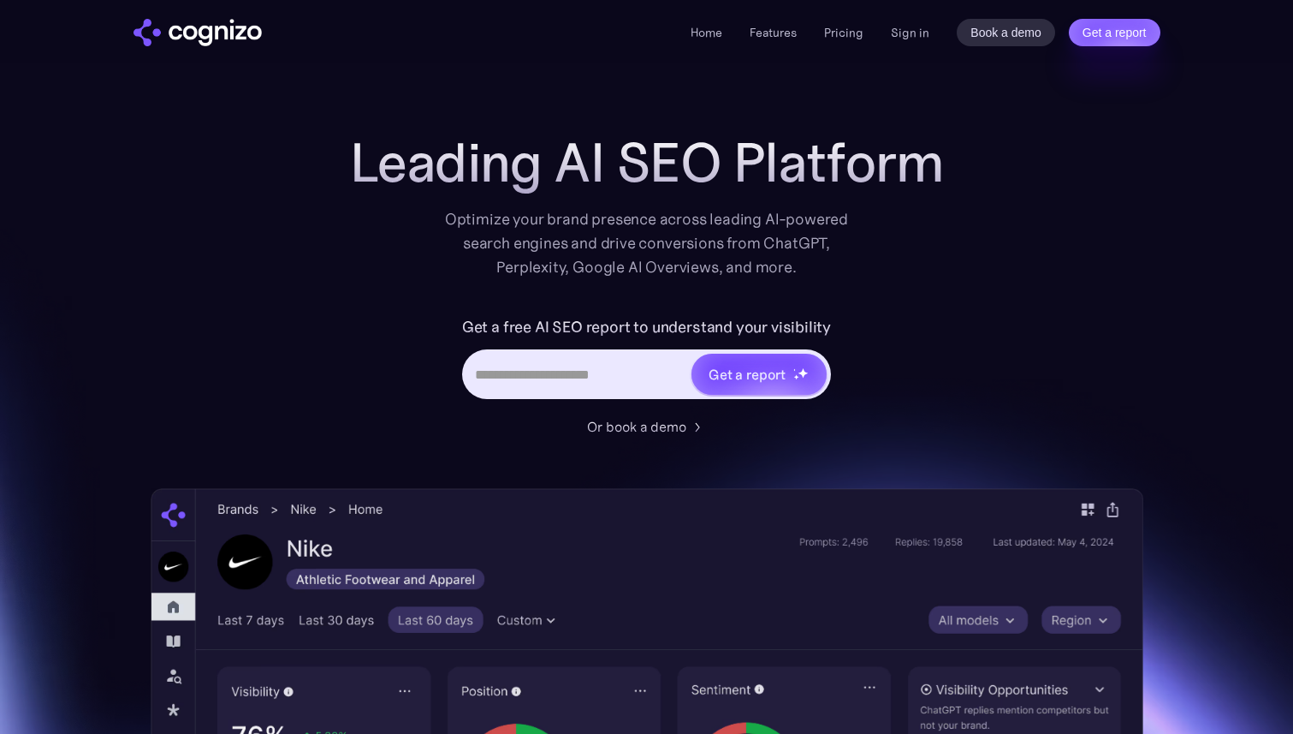  What do you see at coordinates (910, 33) in the screenshot?
I see `a: Sign in` at bounding box center [910, 33].